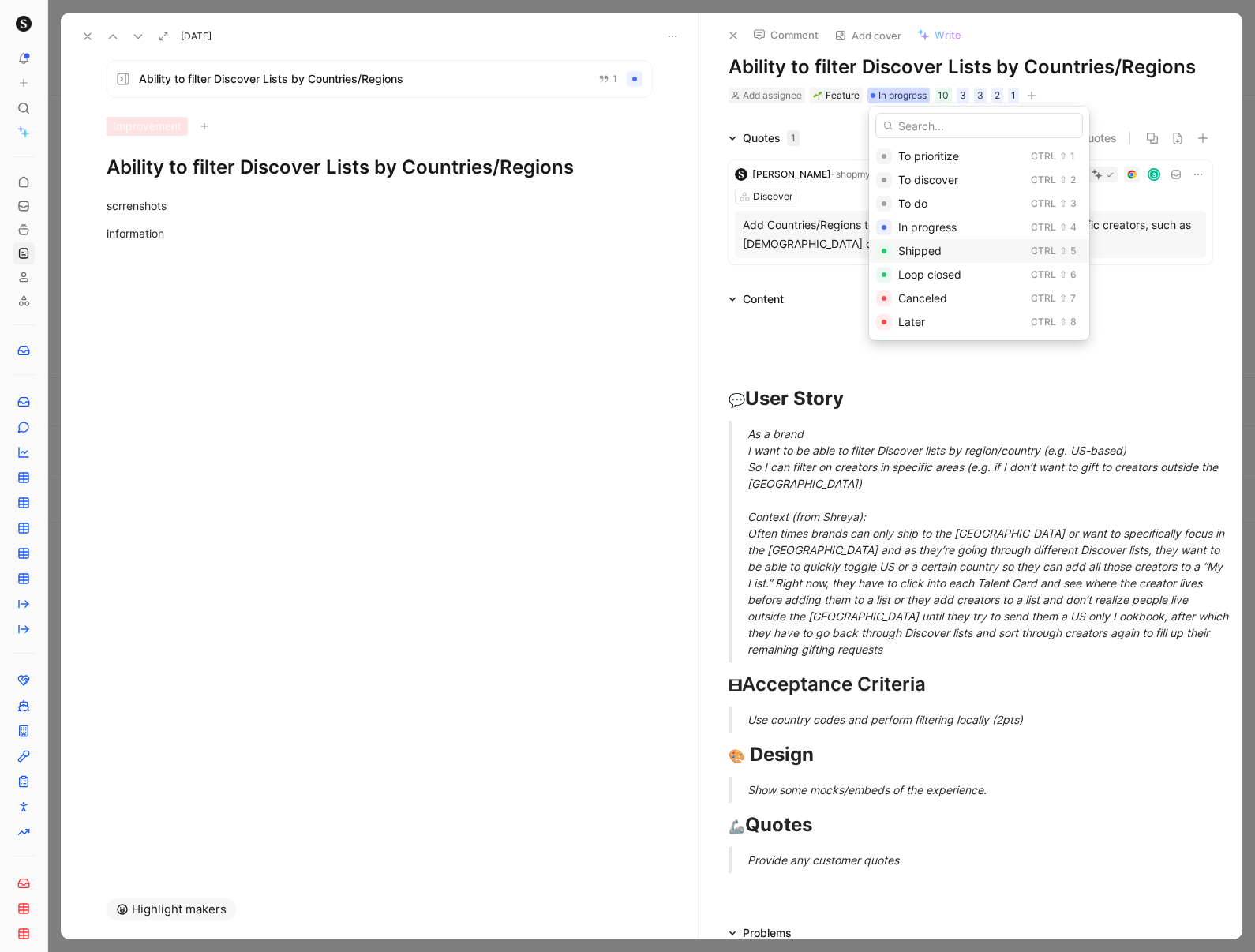  What do you see at coordinates (928, 179) in the screenshot?
I see `span: To discover` at bounding box center [928, 179].